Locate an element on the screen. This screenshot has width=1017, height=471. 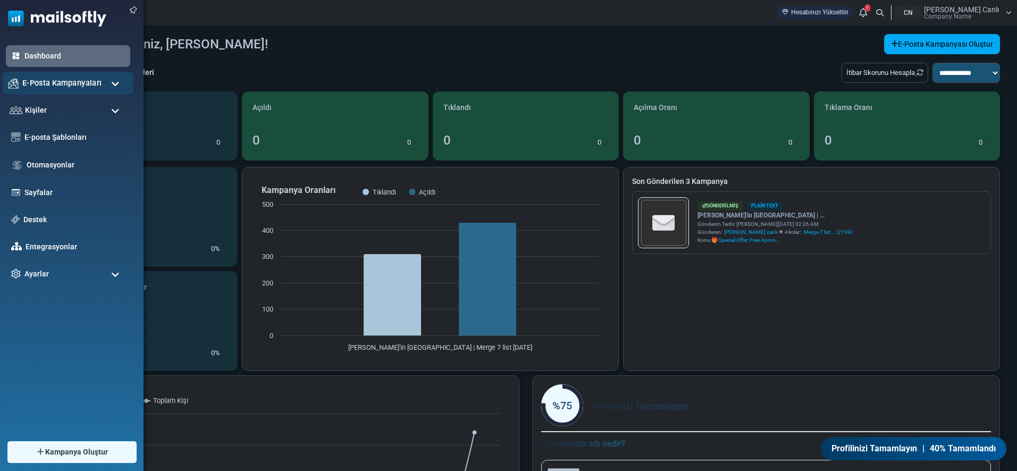
text: Kampanya Oranları is located at coordinates (298, 190).